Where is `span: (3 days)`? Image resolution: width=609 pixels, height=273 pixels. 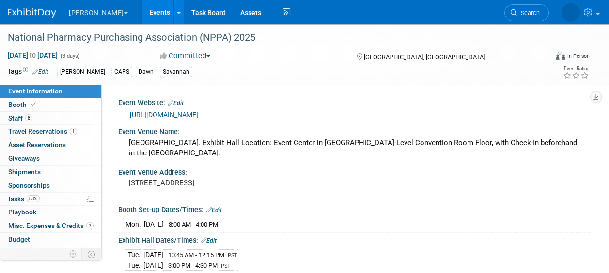
span: (3 days) is located at coordinates (70, 56).